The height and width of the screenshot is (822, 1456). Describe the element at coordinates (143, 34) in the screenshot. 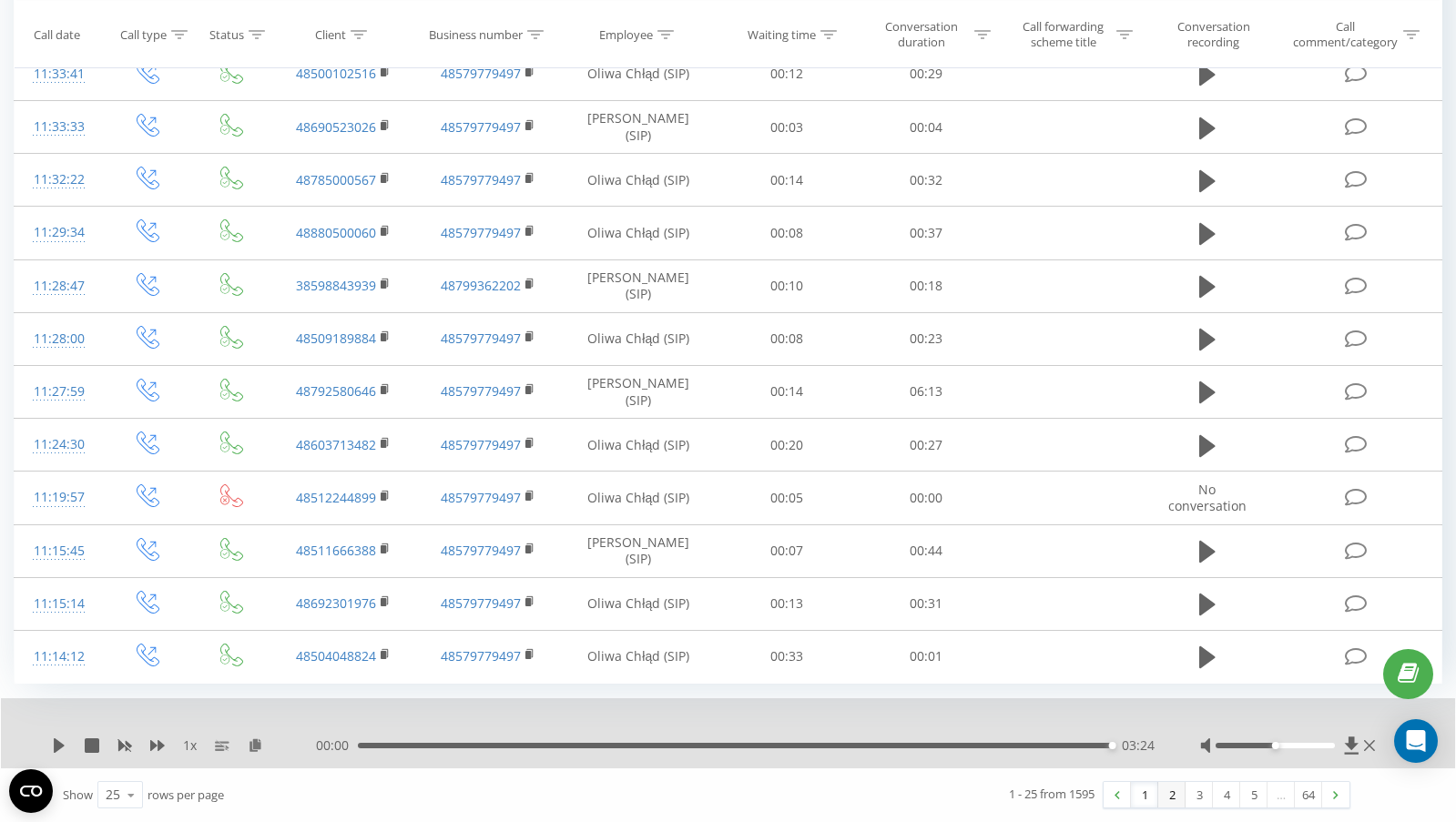

I see `div: Call type` at that location.